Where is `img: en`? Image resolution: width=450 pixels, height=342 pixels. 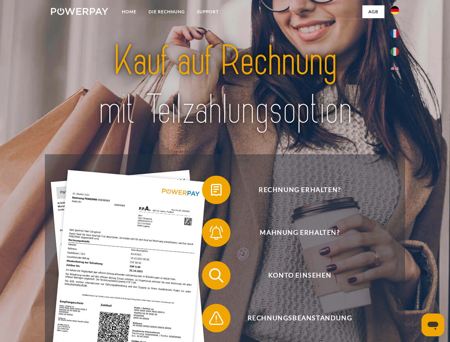
img: en is located at coordinates (395, 70).